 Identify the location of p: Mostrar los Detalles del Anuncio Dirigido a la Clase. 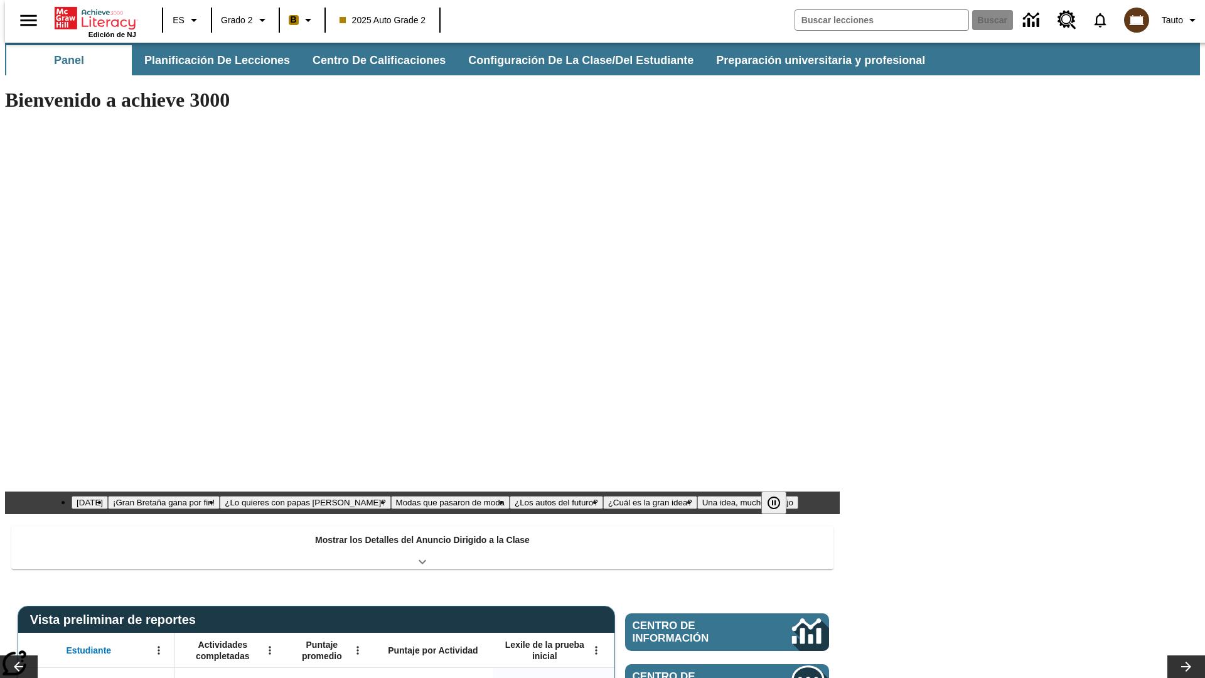
(422, 540).